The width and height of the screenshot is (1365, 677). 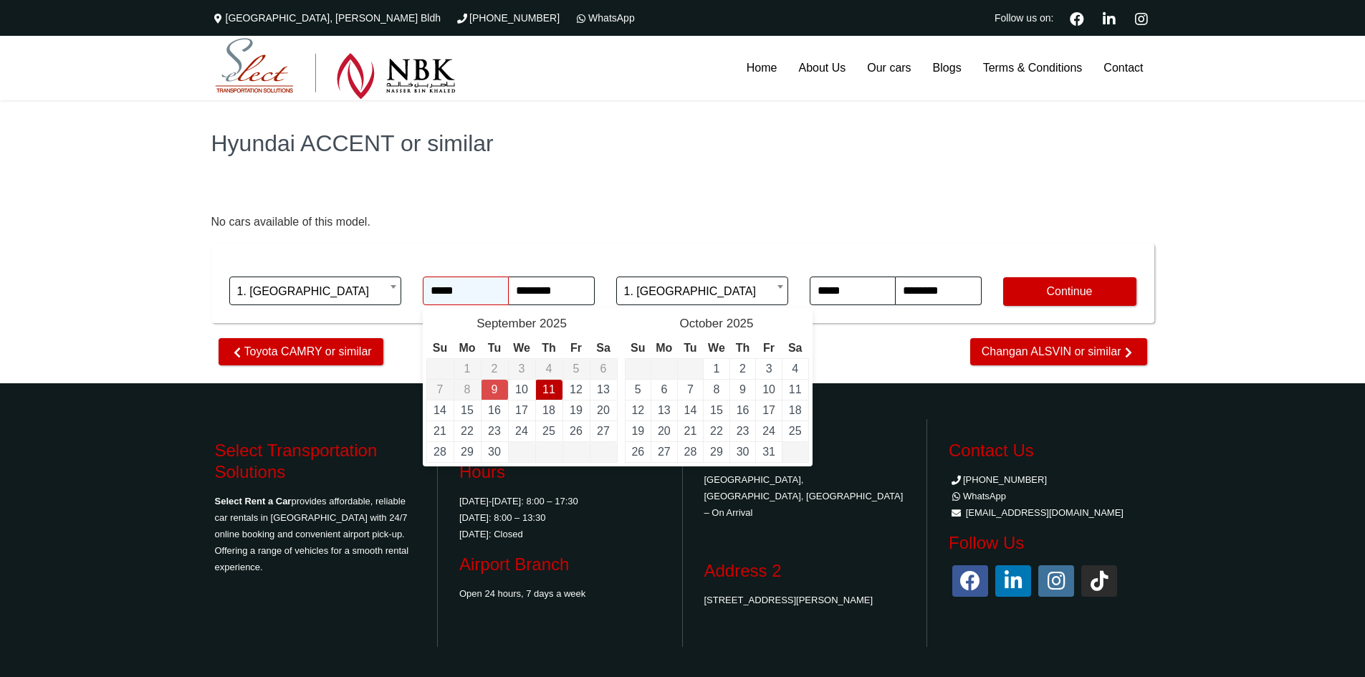 I want to click on span: September, so click(x=506, y=323).